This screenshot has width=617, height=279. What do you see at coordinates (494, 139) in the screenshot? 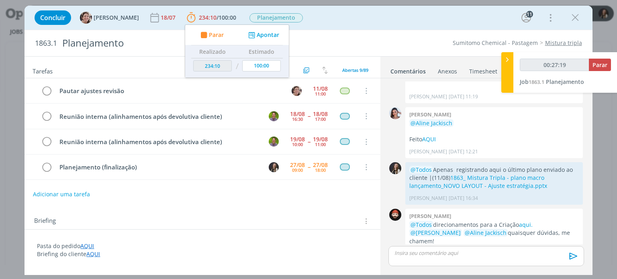
I see `p: Feito` at bounding box center [494, 139].